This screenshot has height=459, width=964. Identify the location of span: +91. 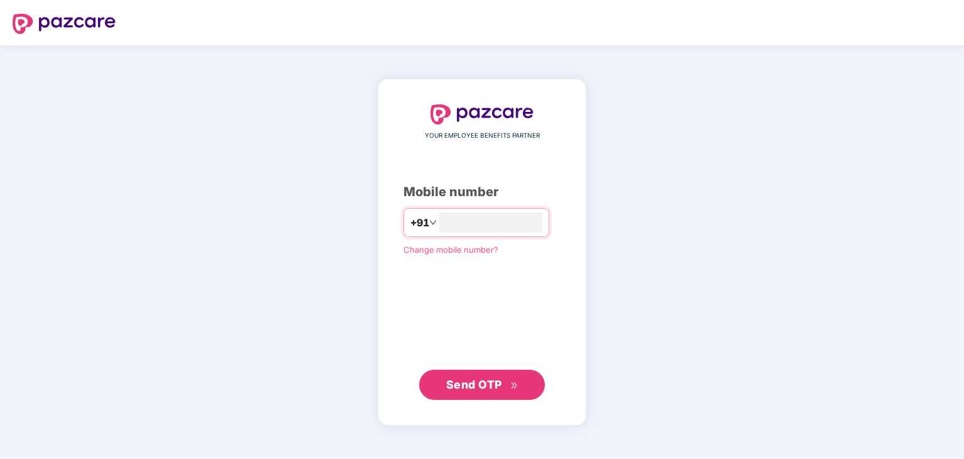
(420, 223).